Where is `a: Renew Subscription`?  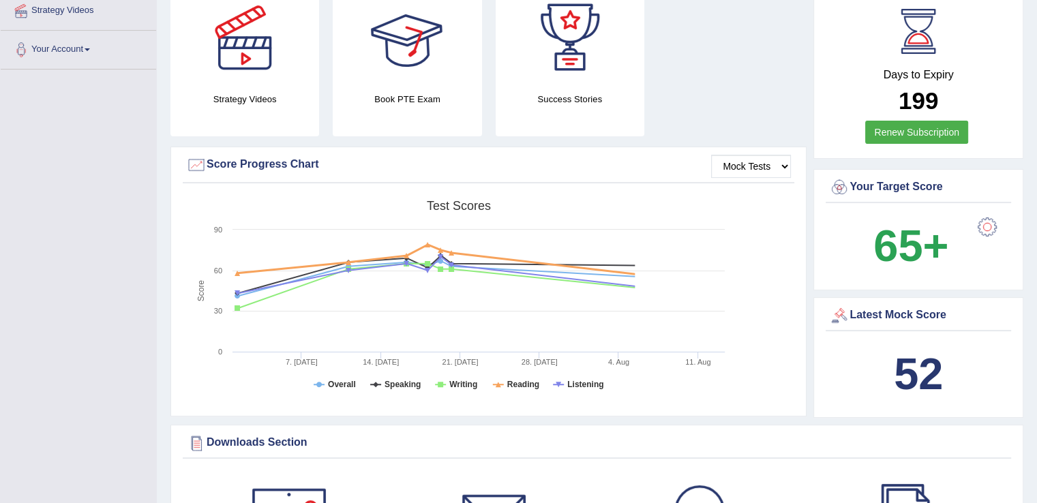
a: Renew Subscription is located at coordinates (916, 132).